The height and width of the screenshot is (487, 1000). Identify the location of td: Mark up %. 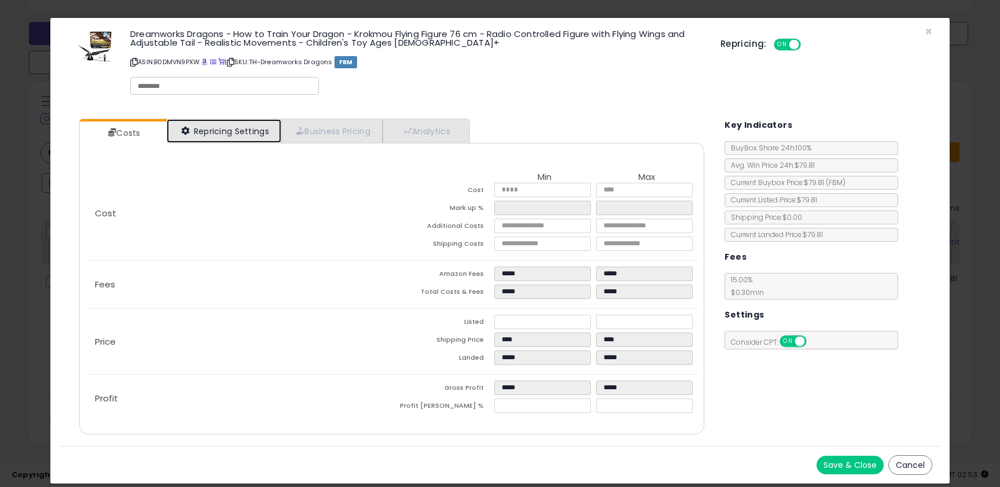
(443, 209).